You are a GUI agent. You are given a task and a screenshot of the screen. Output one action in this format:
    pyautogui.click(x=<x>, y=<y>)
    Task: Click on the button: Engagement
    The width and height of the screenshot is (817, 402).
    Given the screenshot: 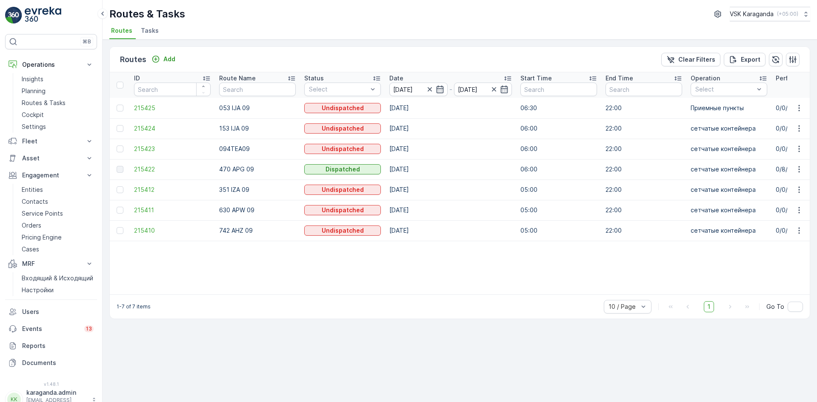 What is the action you would take?
    pyautogui.click(x=51, y=175)
    